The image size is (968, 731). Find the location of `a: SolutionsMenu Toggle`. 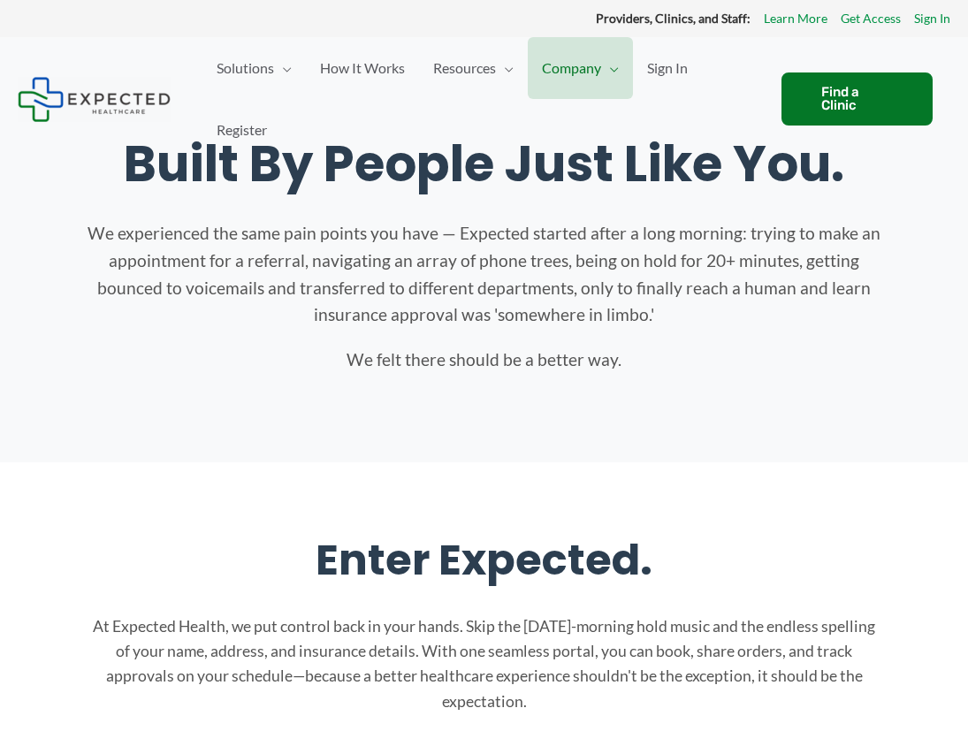

a: SolutionsMenu Toggle is located at coordinates (254, 68).